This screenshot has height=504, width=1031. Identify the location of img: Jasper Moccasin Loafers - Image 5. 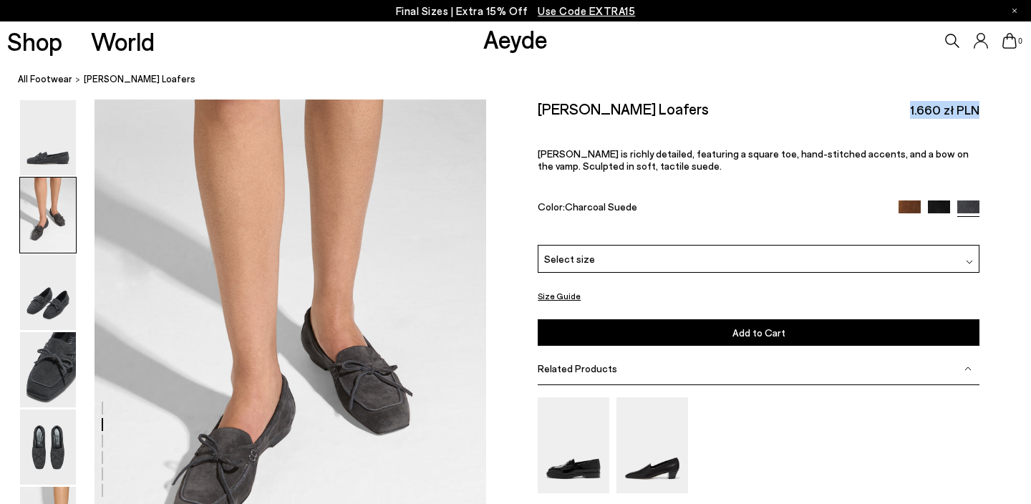
(48, 447).